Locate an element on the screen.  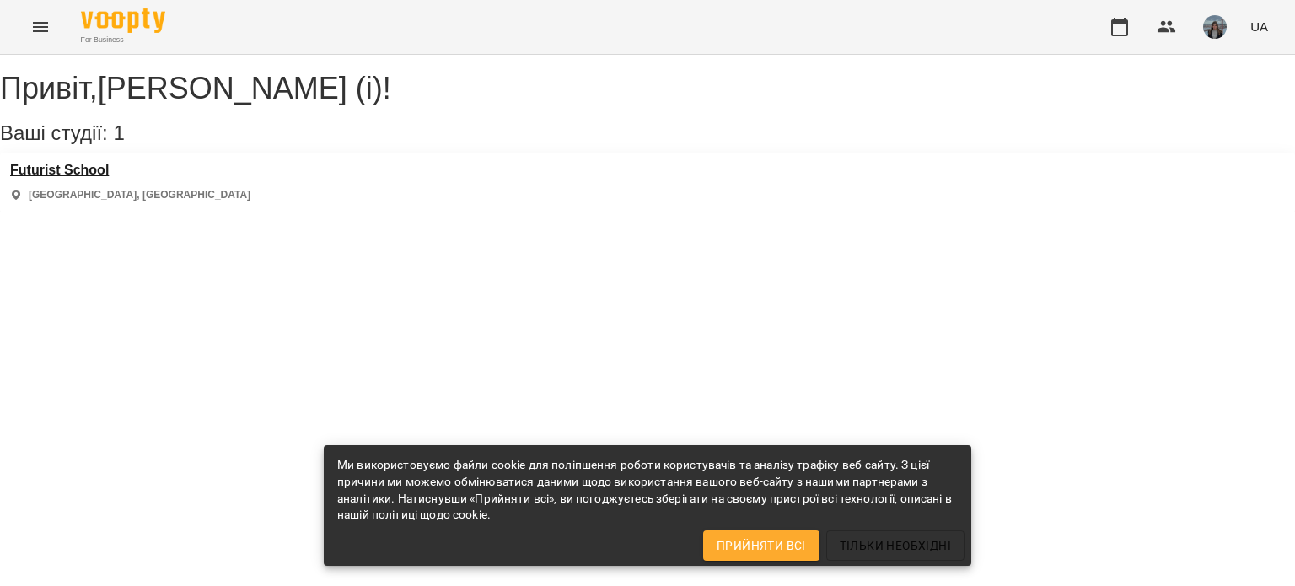
span: 1 is located at coordinates (118, 132).